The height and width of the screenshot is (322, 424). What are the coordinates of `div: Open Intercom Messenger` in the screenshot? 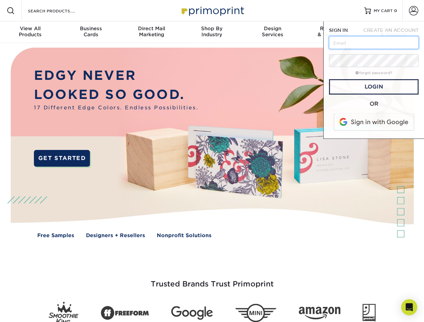 It's located at (409, 308).